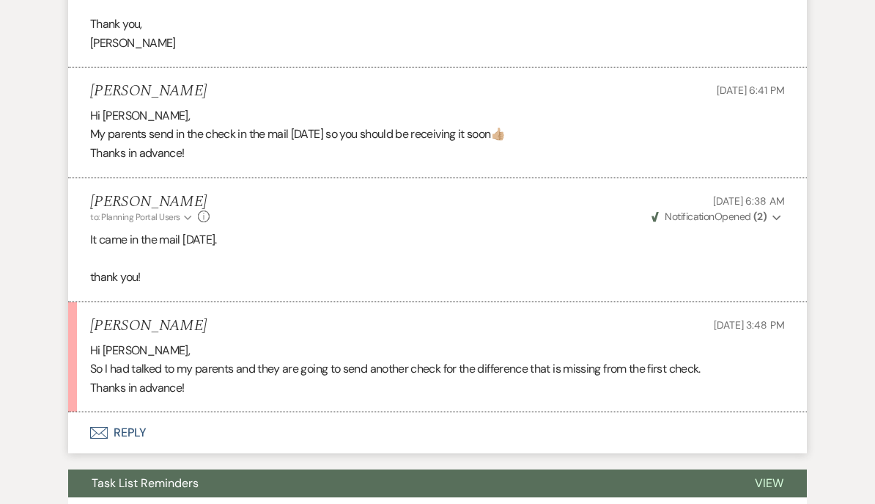  What do you see at coordinates (438, 24) in the screenshot?
I see `p: Thank you,` at bounding box center [438, 24].